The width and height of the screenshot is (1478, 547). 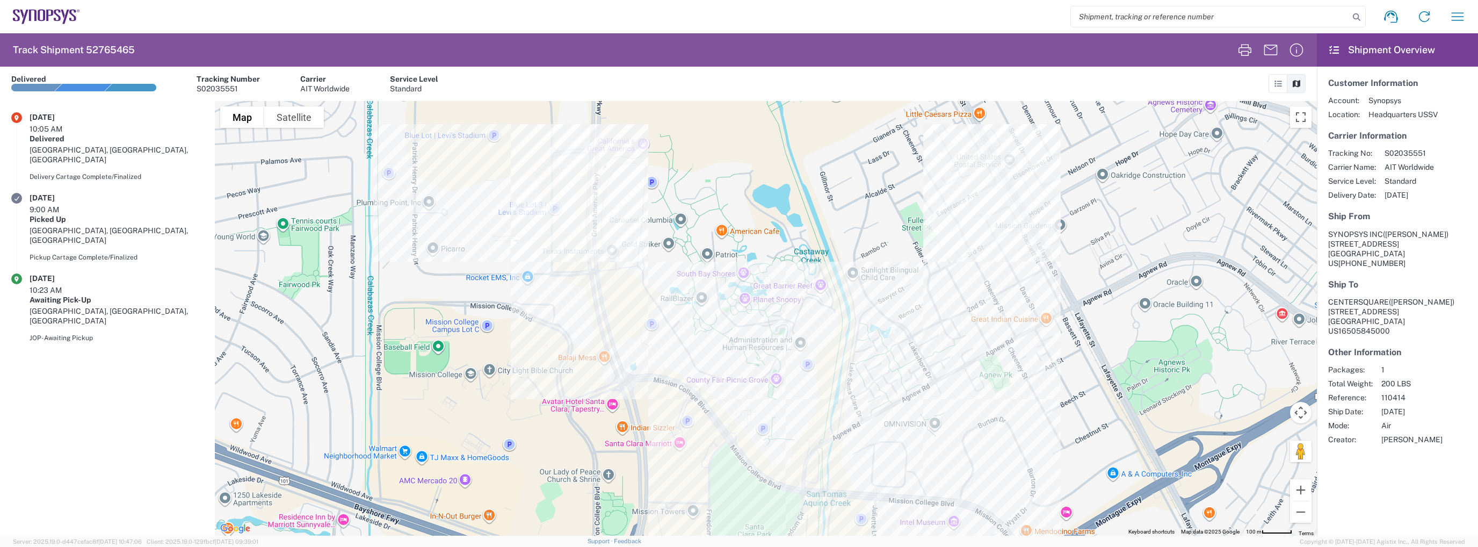 I want to click on a: Open this area in Google Maps (opens a new window), so click(x=235, y=529).